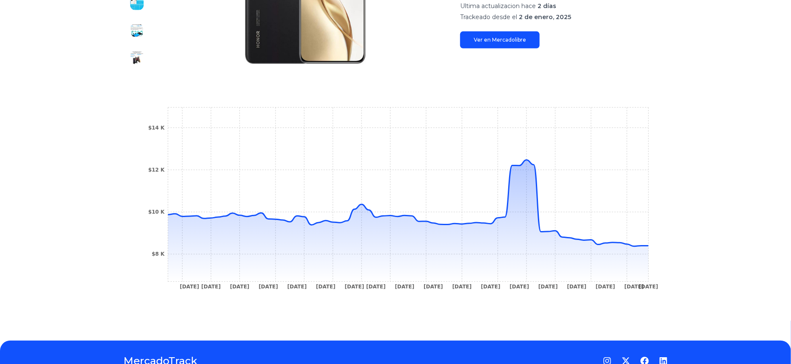  I want to click on tspan: $8 K, so click(158, 255).